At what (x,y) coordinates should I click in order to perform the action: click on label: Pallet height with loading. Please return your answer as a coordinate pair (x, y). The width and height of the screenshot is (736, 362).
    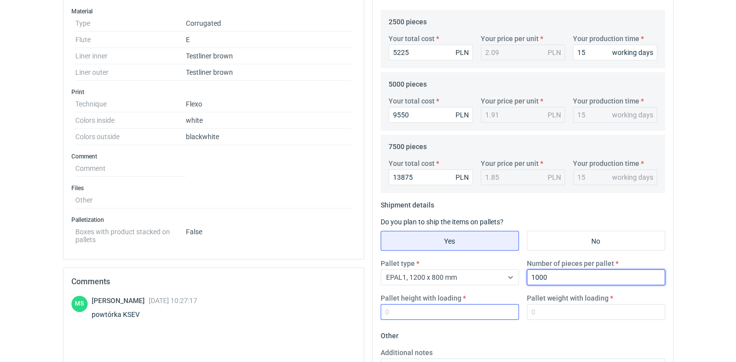
    Looking at the image, I should click on (421, 299).